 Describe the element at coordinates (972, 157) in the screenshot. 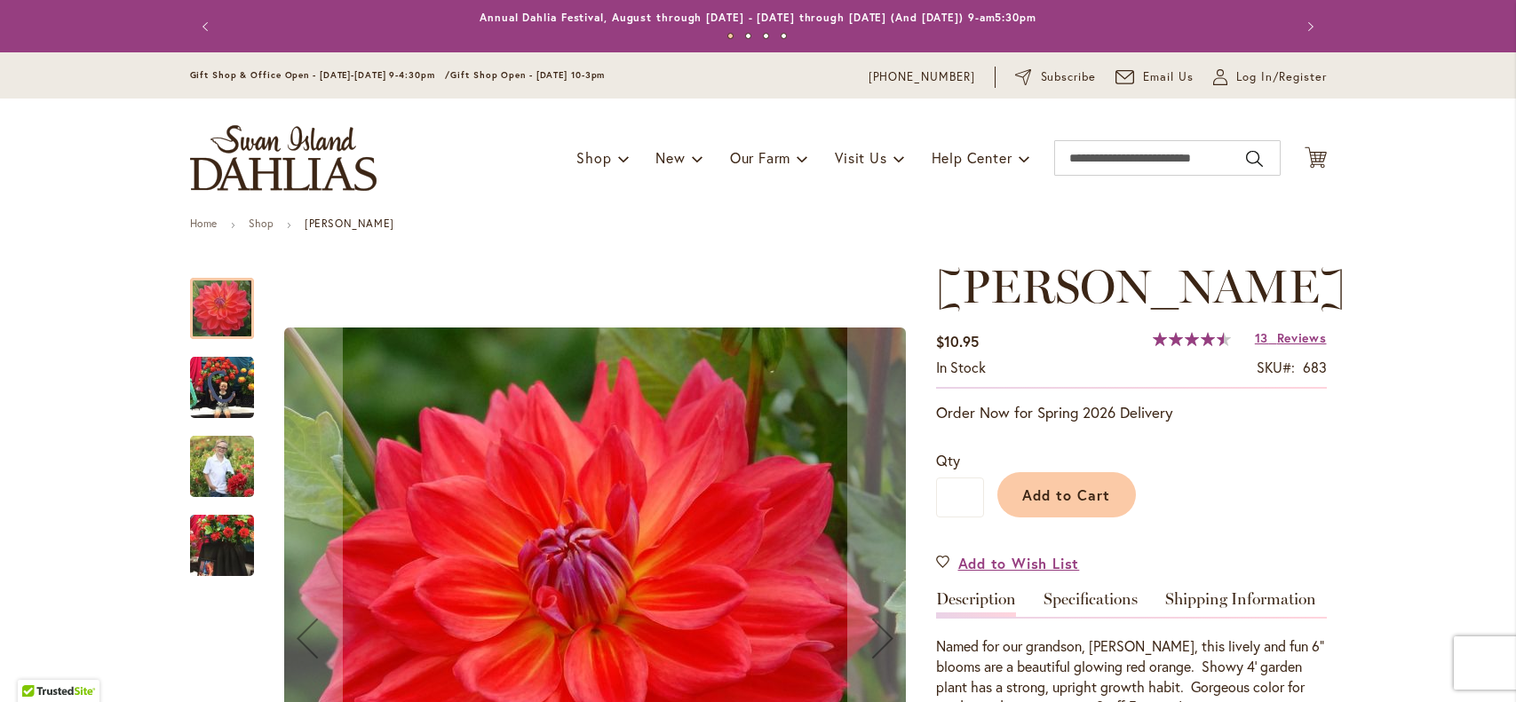

I see `span: Help Center` at that location.